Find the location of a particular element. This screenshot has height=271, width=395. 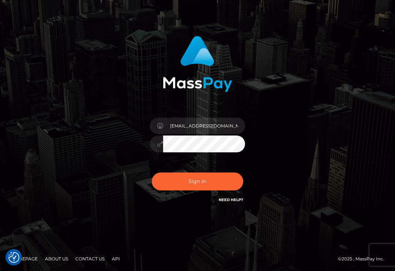

input: Username... is located at coordinates (204, 125).